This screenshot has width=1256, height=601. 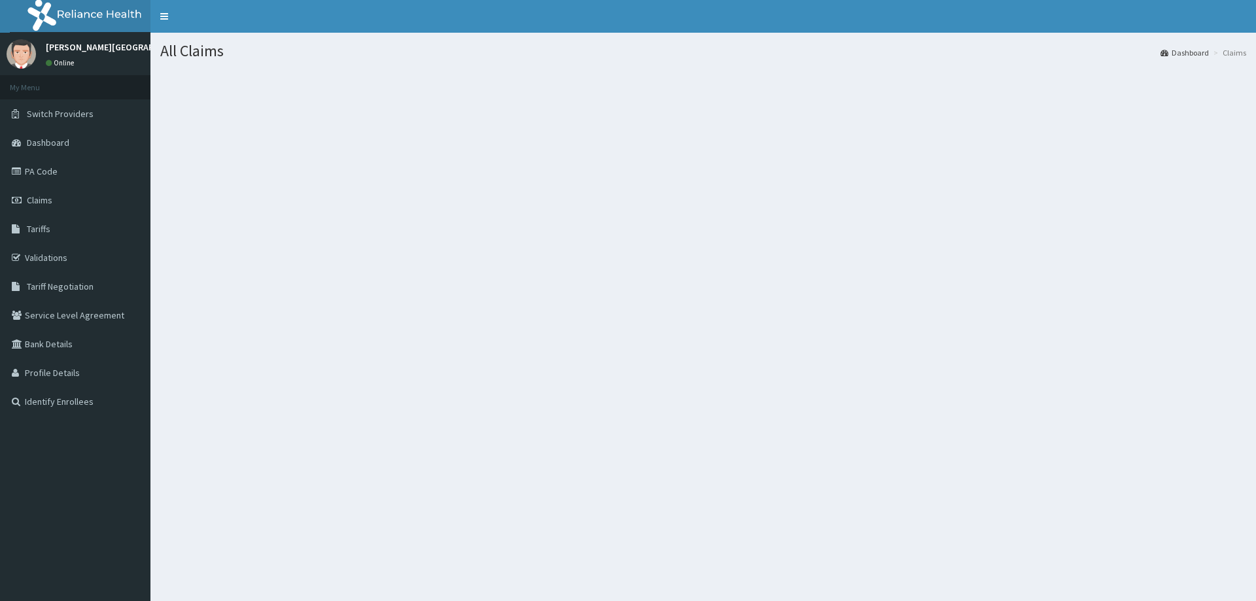 What do you see at coordinates (1228, 52) in the screenshot?
I see `li: Claims` at bounding box center [1228, 52].